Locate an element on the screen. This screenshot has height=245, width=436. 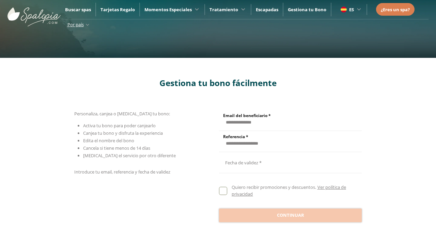
span: Gestiona tu bono fácilmente is located at coordinates (218, 83).